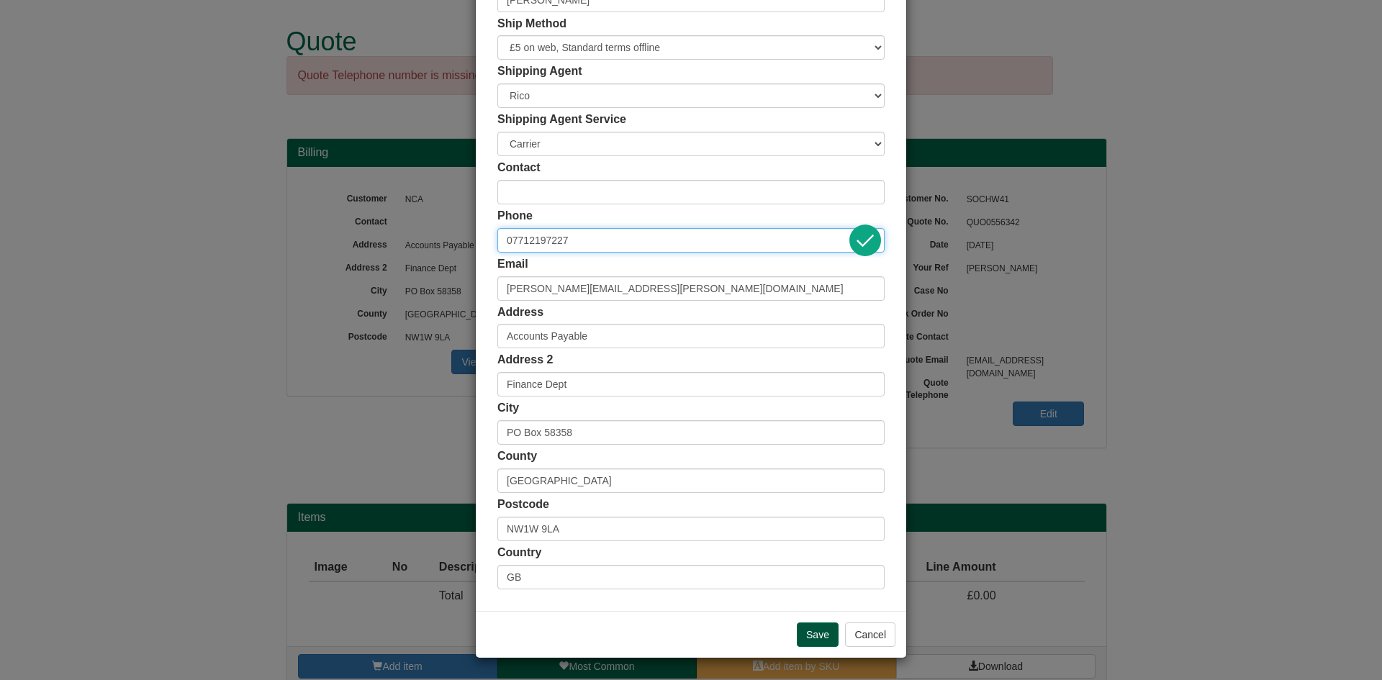 The height and width of the screenshot is (680, 1382). I want to click on label: City, so click(508, 408).